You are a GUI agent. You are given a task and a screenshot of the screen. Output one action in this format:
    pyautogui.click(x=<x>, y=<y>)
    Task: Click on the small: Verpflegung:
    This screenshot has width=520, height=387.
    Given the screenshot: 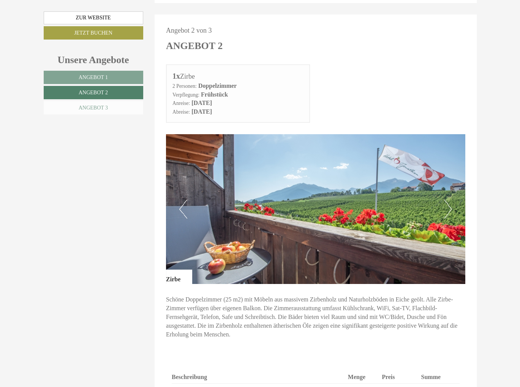 What is the action you would take?
    pyautogui.click(x=186, y=95)
    